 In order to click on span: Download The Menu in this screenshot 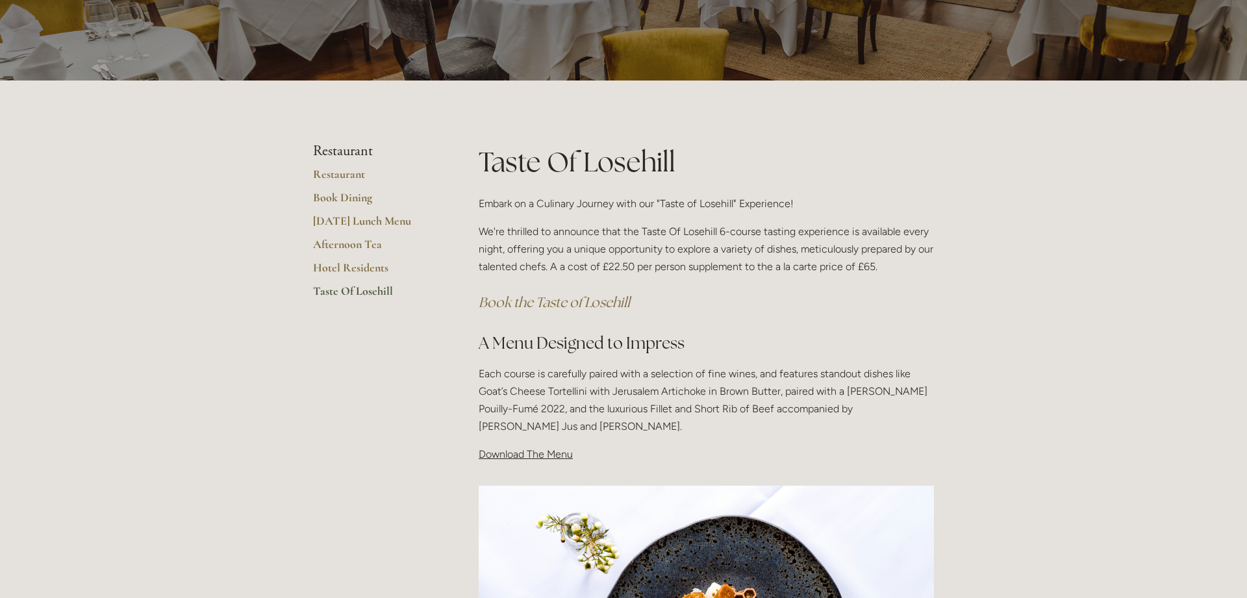, I will do `click(525, 454)`.